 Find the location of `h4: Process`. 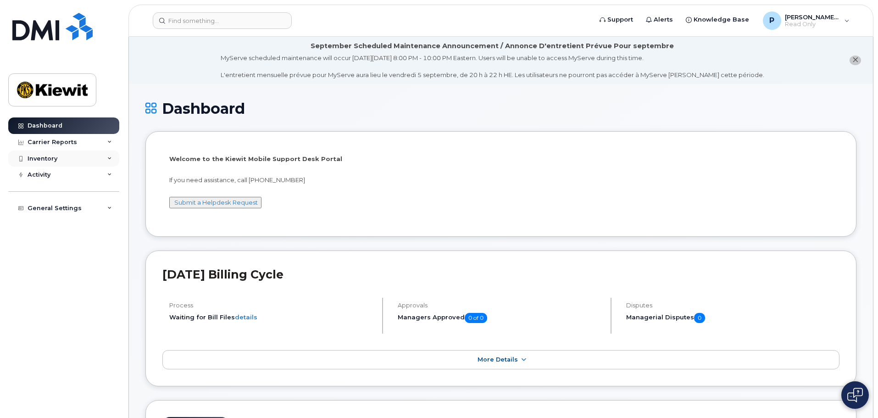

h4: Process is located at coordinates (272, 305).